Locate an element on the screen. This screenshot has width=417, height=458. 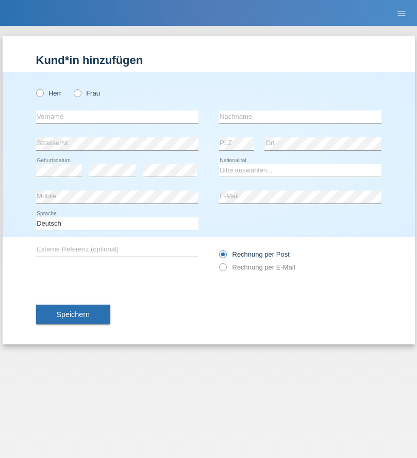
label: Rechnung per Post is located at coordinates (254, 254).